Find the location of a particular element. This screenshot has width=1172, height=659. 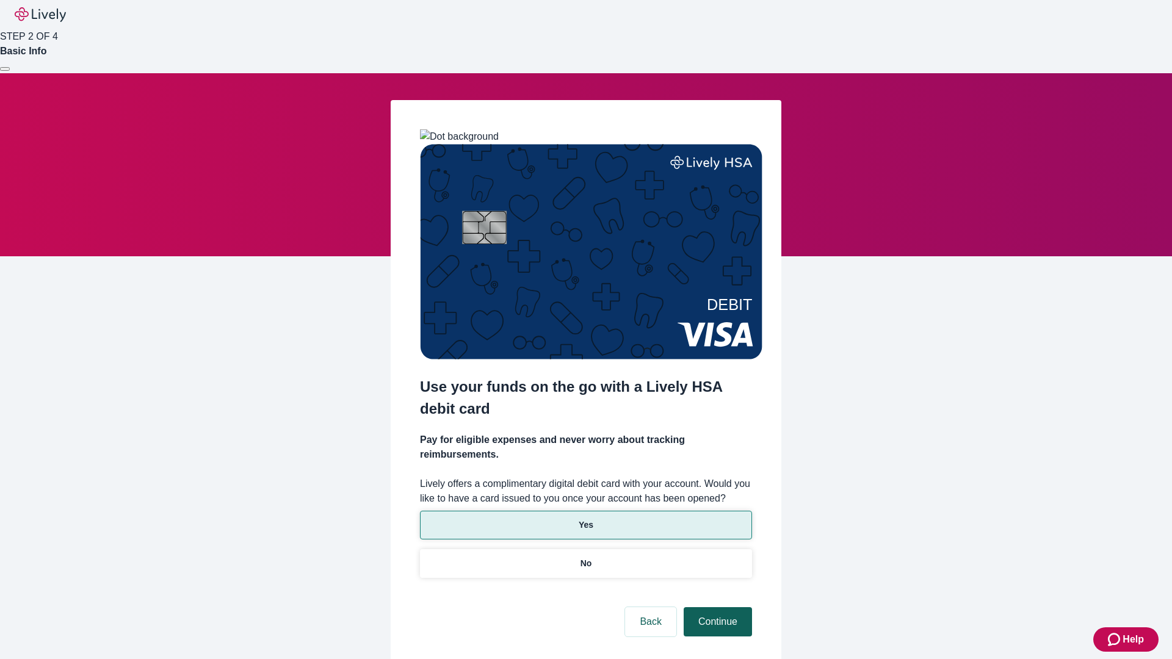

svg: Zendesk support icon is located at coordinates (1115, 640).